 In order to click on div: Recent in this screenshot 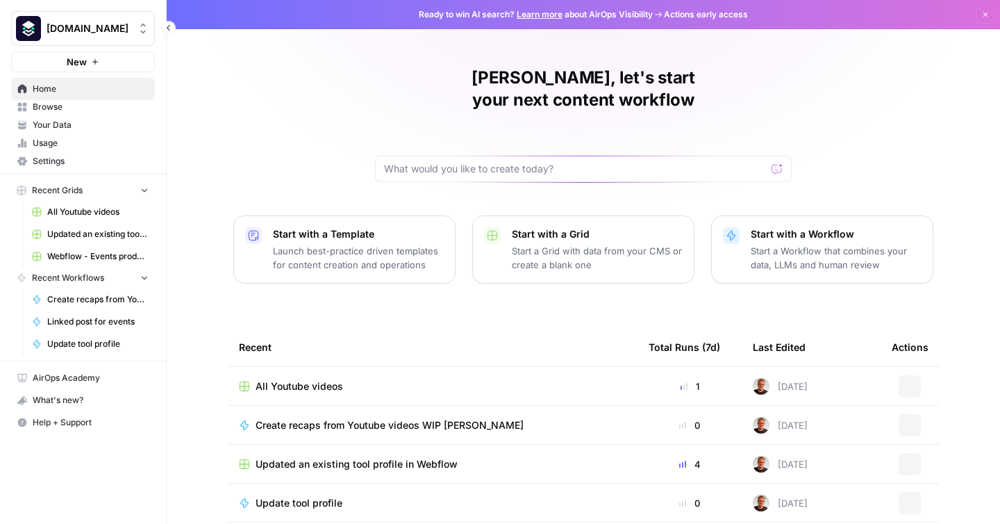, I will do `click(433, 347)`.